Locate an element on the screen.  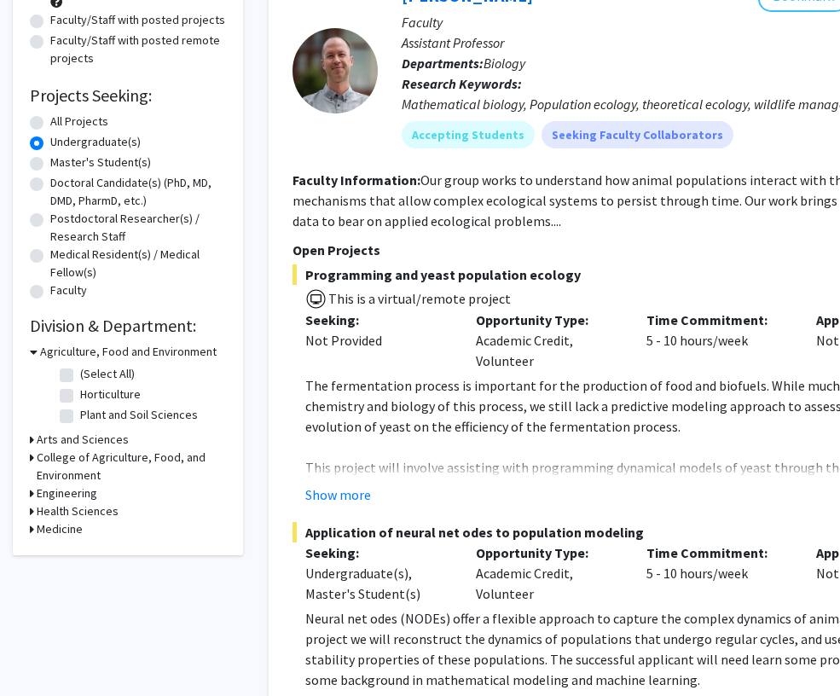
label: Undergraduate(s) is located at coordinates (96, 142).